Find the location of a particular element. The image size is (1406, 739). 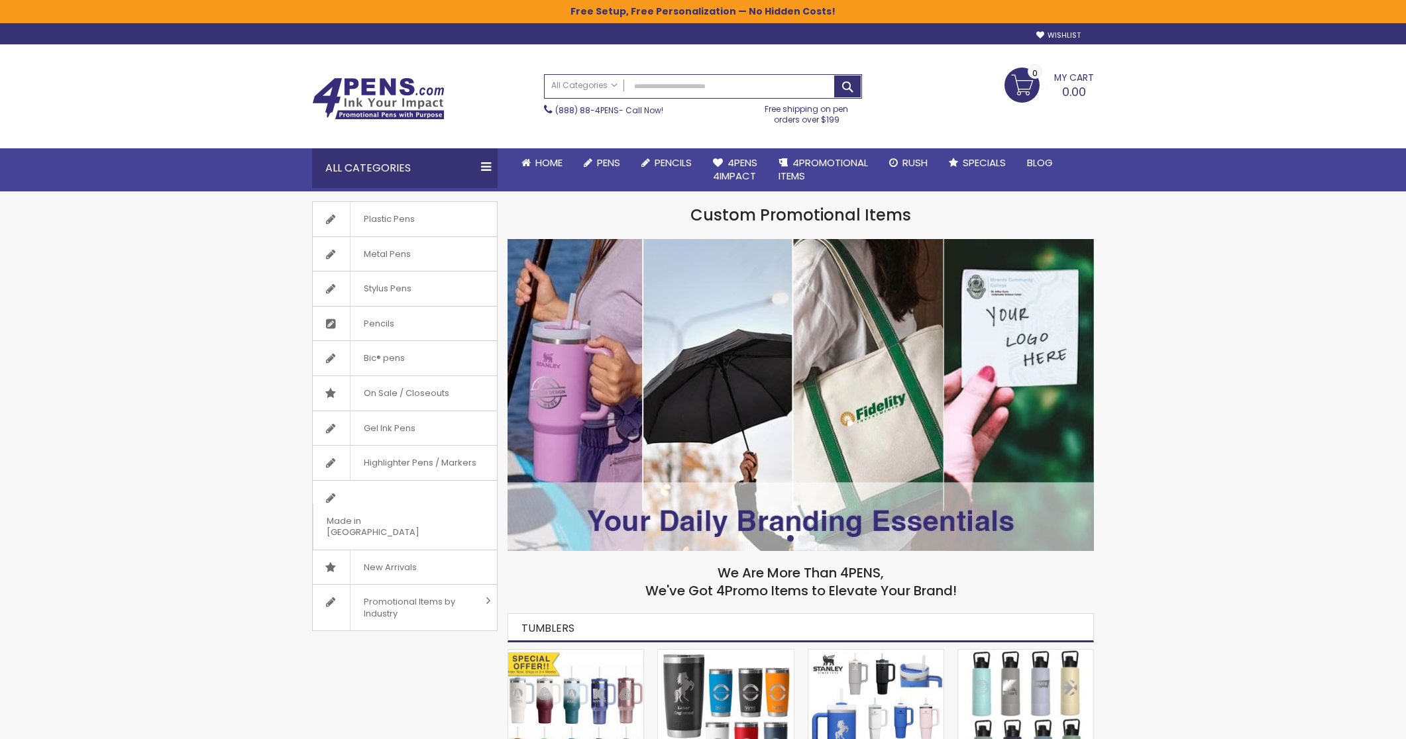

h1: Custom Promotional Items is located at coordinates (800, 215).